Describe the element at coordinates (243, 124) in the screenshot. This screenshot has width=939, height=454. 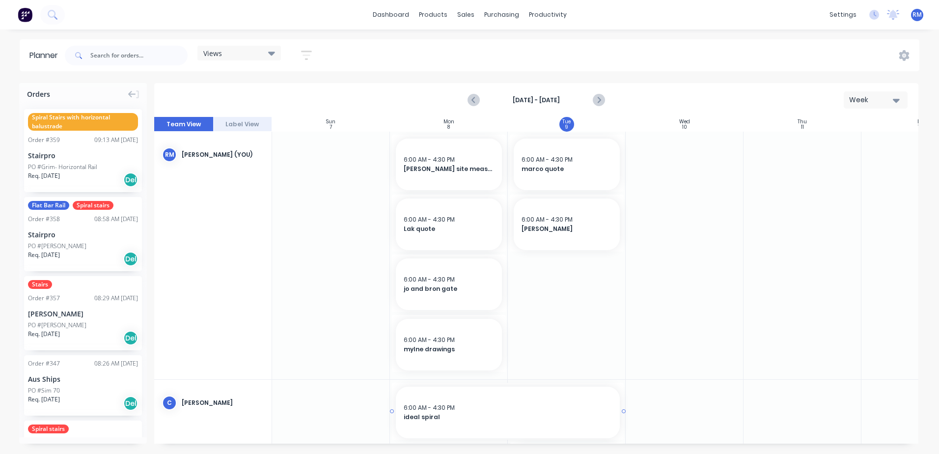
I see `button: Label View` at that location.